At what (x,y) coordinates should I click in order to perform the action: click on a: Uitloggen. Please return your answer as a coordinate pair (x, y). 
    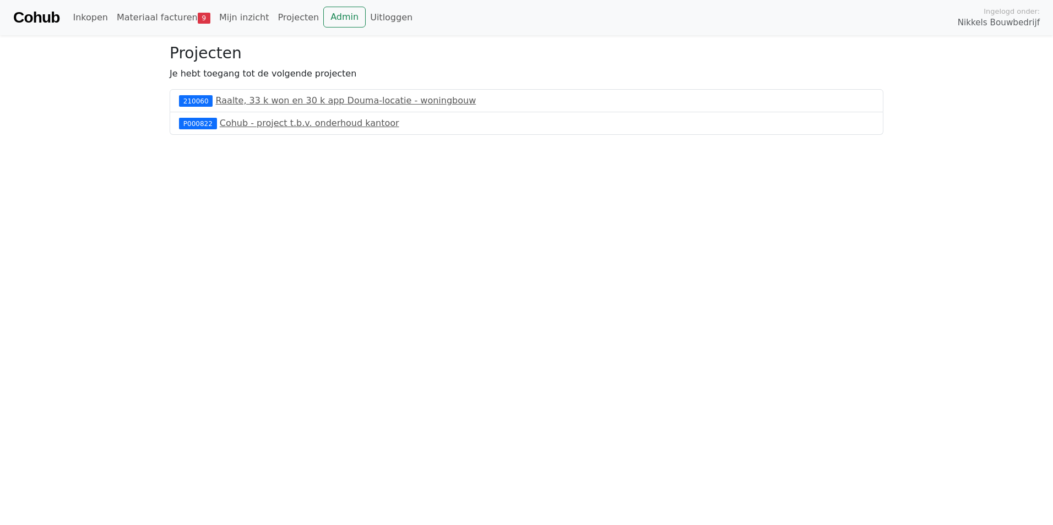
    Looking at the image, I should click on (391, 18).